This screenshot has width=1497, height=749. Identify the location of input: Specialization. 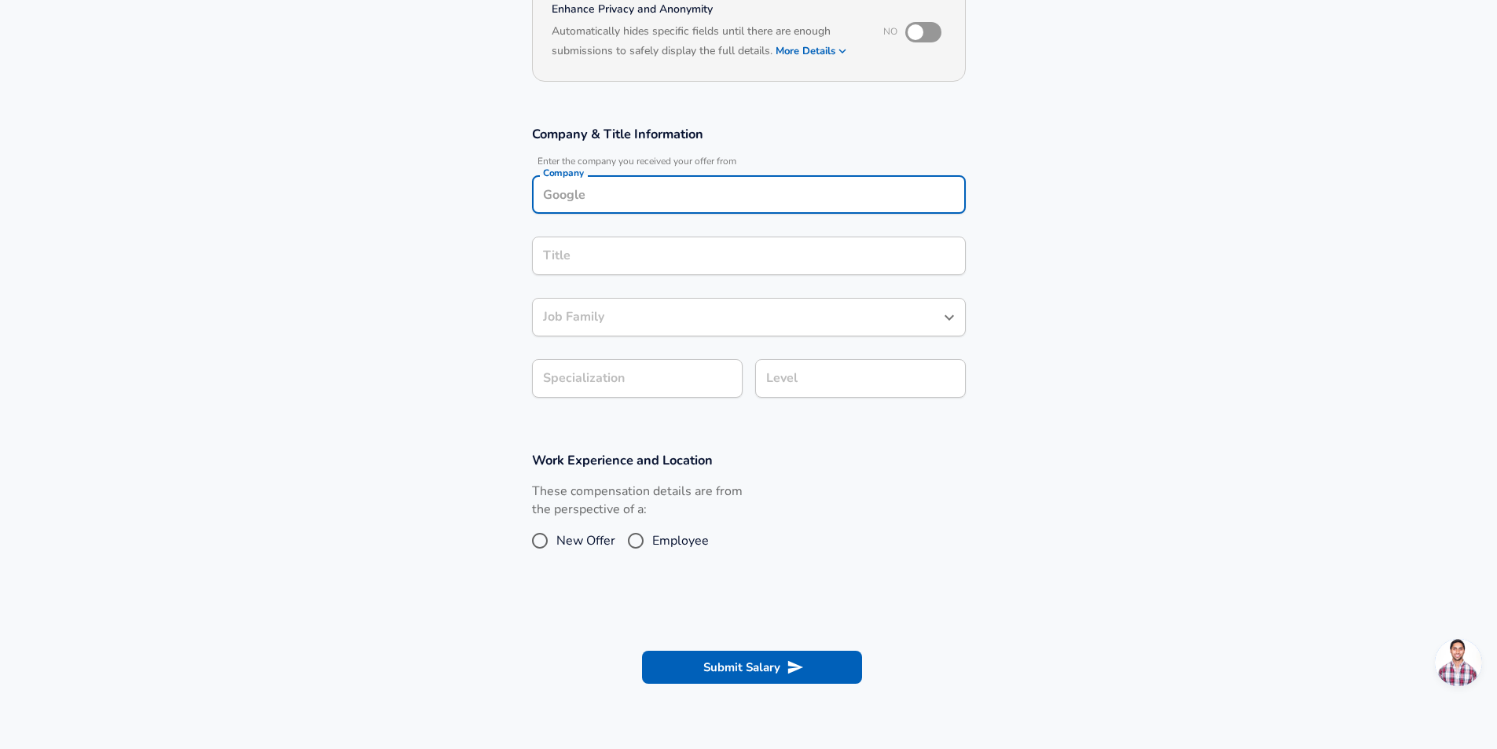
(637, 378).